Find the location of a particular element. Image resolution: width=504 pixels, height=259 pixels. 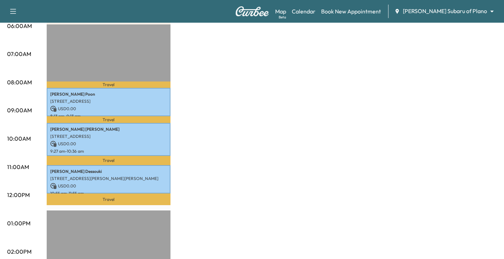

p: 07:00AM is located at coordinates (19, 54).